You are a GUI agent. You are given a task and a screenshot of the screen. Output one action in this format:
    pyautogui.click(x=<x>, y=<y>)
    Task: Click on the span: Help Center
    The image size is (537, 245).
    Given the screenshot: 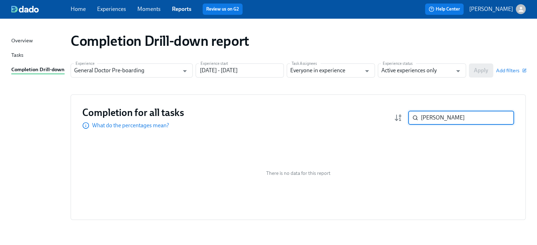 What is the action you would take?
    pyautogui.click(x=444, y=9)
    